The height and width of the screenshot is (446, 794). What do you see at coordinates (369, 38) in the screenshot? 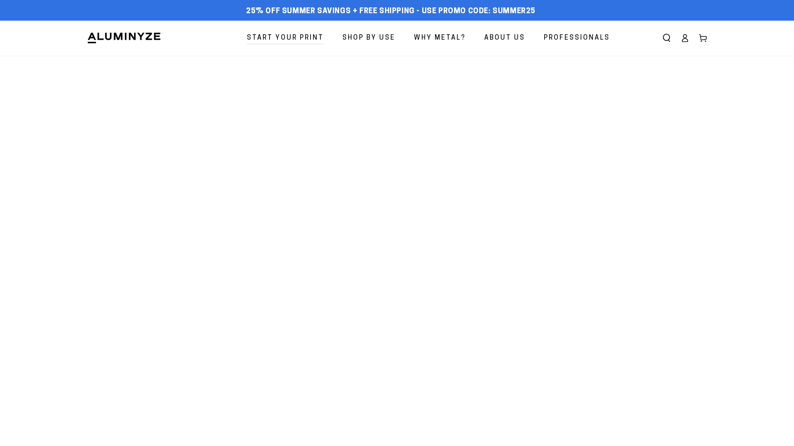
I see `span: Shop By Use` at bounding box center [369, 38].